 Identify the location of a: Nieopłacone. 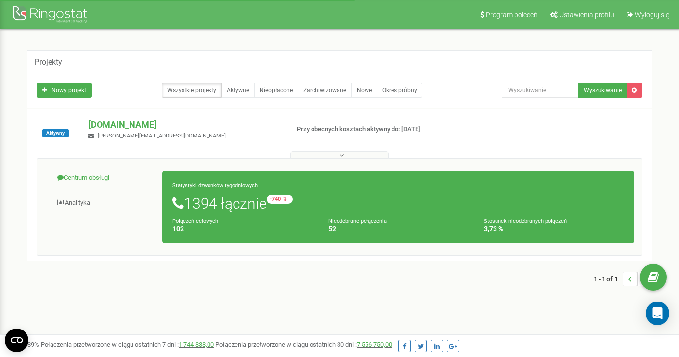
(276, 90).